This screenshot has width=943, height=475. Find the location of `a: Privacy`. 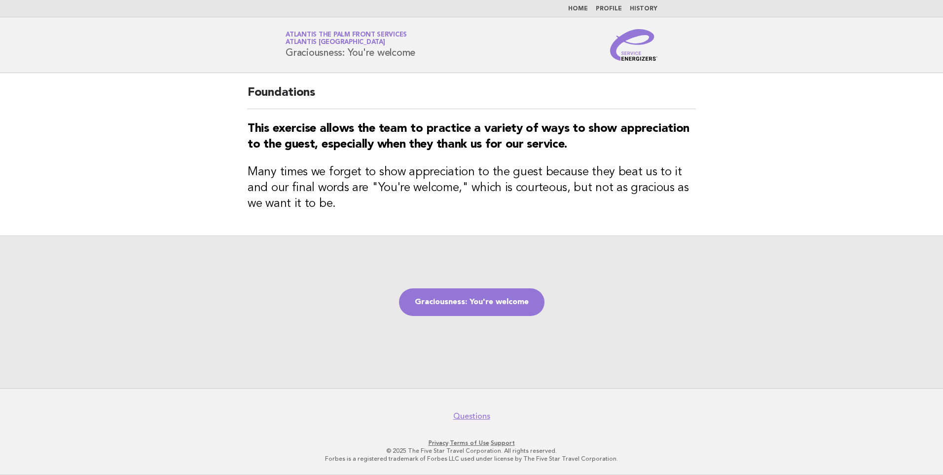

a: Privacy is located at coordinates (439, 443).